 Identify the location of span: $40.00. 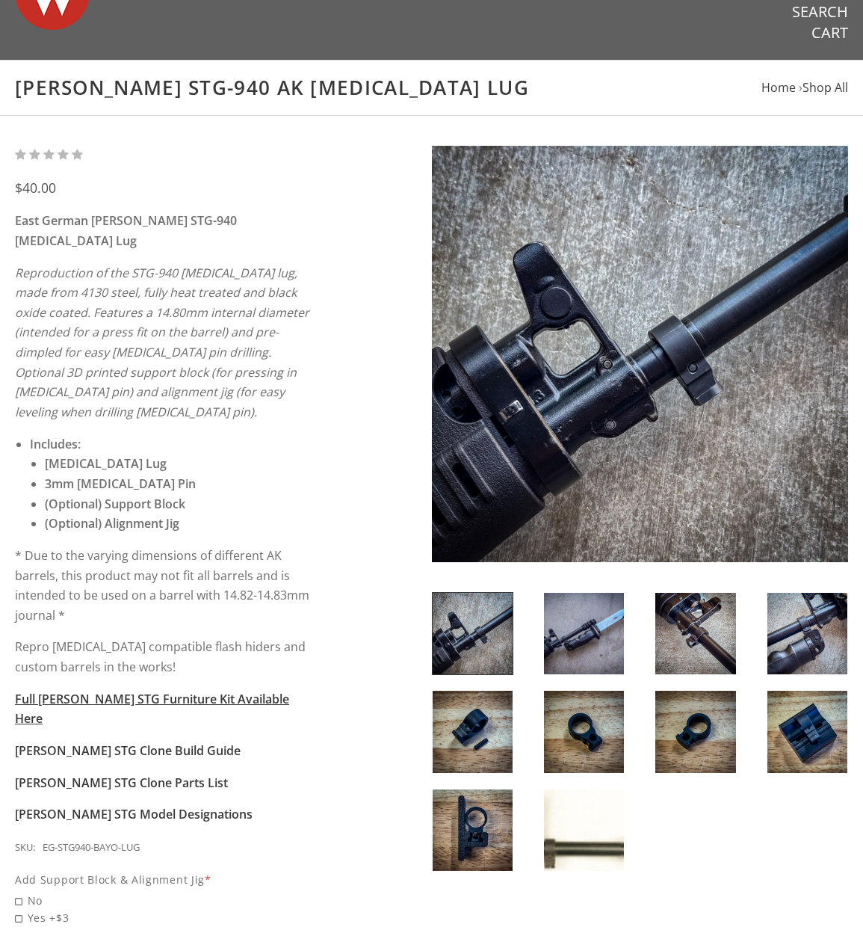
(35, 188).